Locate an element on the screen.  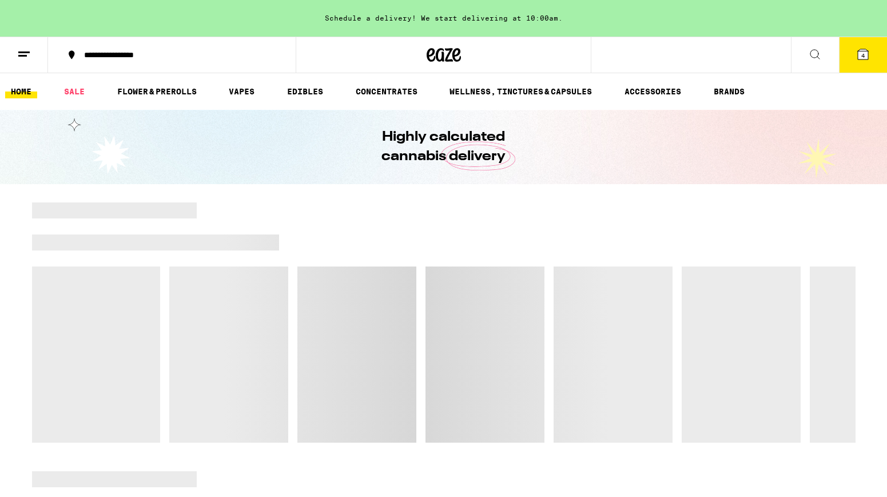
button: 4 is located at coordinates (863, 55).